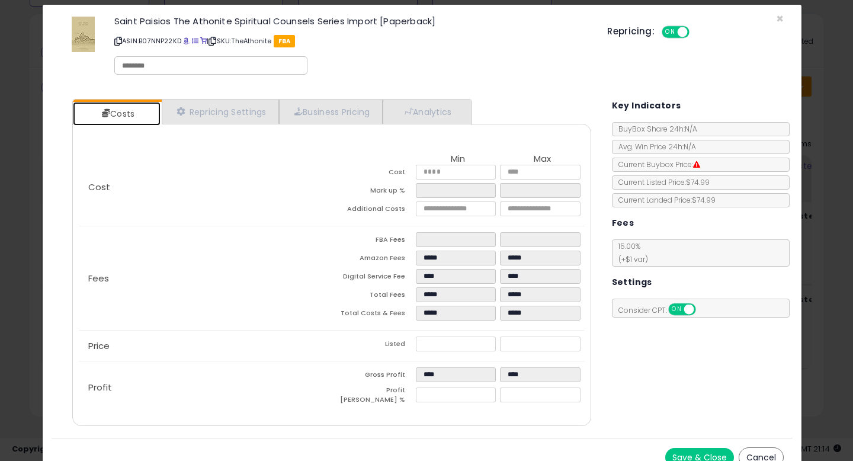  Describe the element at coordinates (374, 376) in the screenshot. I see `td: Gross Profit` at that location.